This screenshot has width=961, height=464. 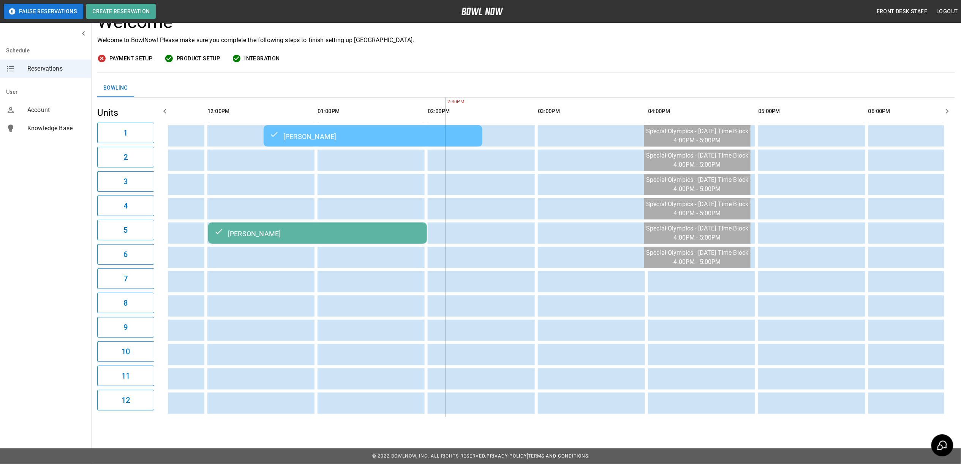 What do you see at coordinates (261, 111) in the screenshot?
I see `th: 12:00PM` at bounding box center [261, 111].